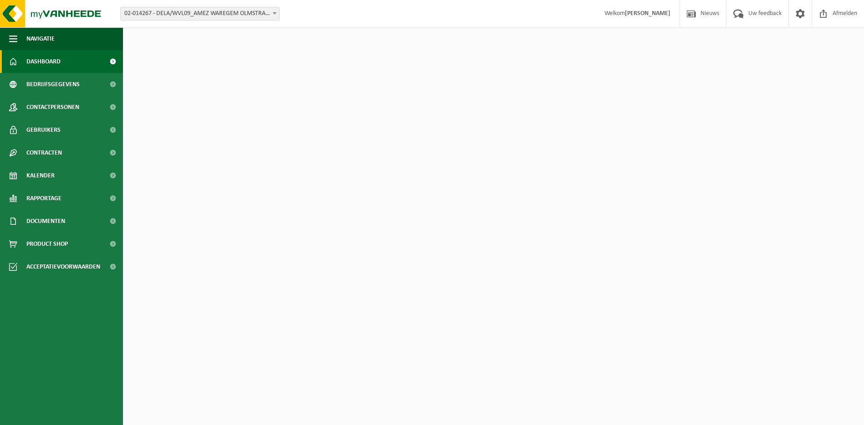 The height and width of the screenshot is (425, 864). I want to click on span: Documenten, so click(46, 221).